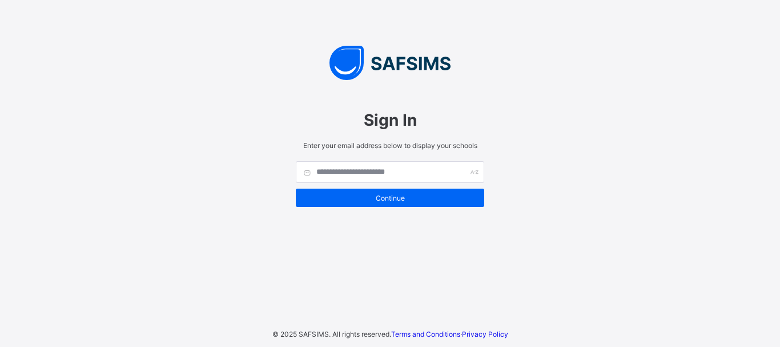 This screenshot has height=347, width=780. Describe the element at coordinates (390, 120) in the screenshot. I see `span: Sign In` at that location.